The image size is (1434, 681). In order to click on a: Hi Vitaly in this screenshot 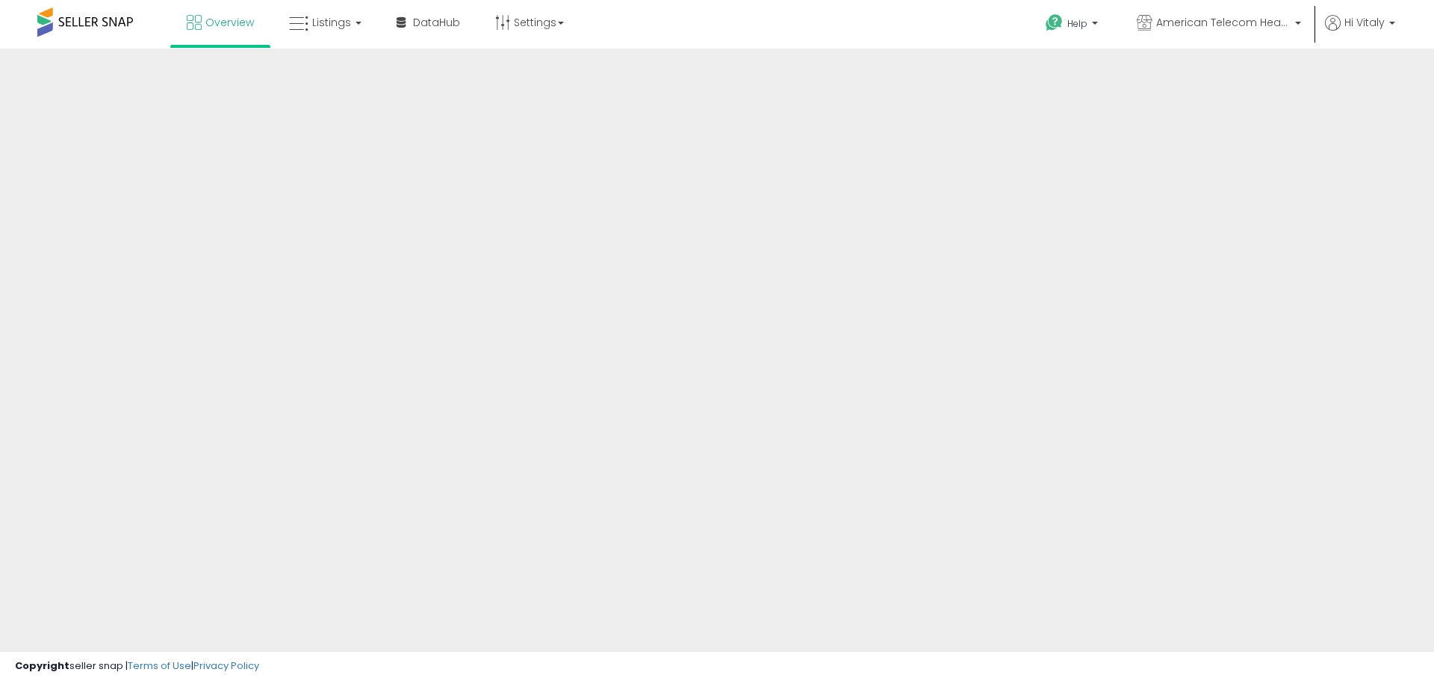, I will do `click(1360, 31)`.